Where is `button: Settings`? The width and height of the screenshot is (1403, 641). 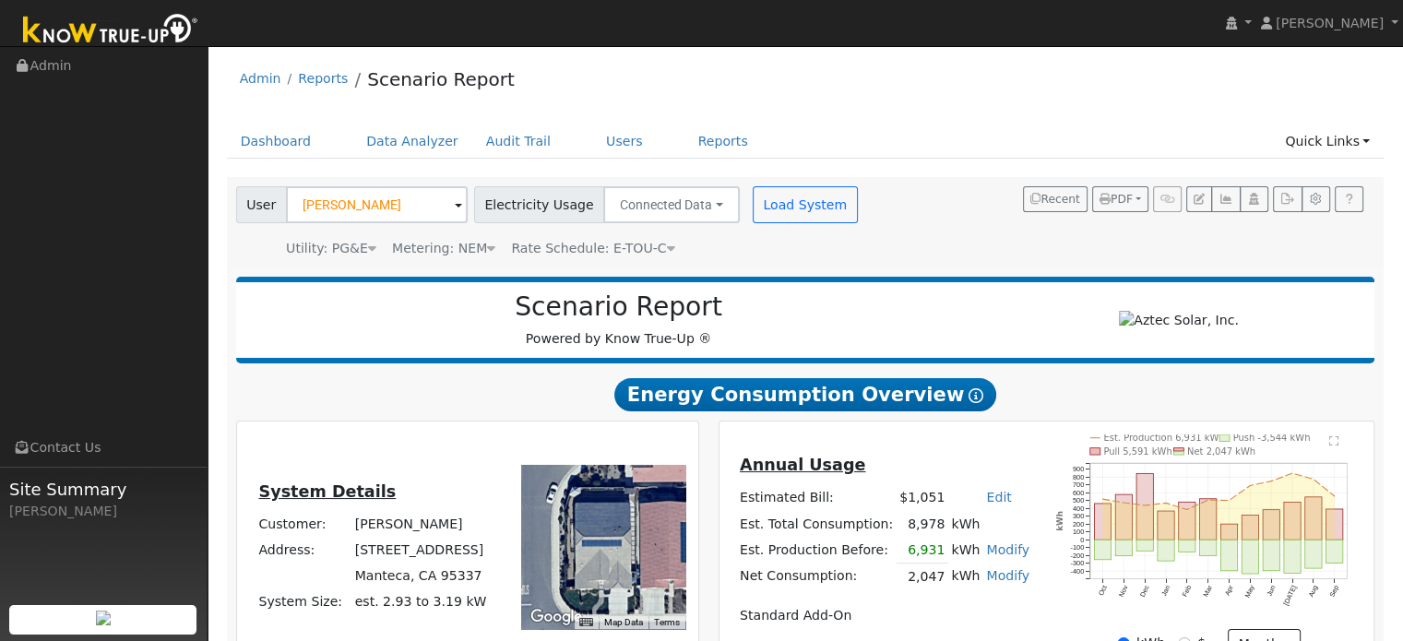 button: Settings is located at coordinates (1315, 199).